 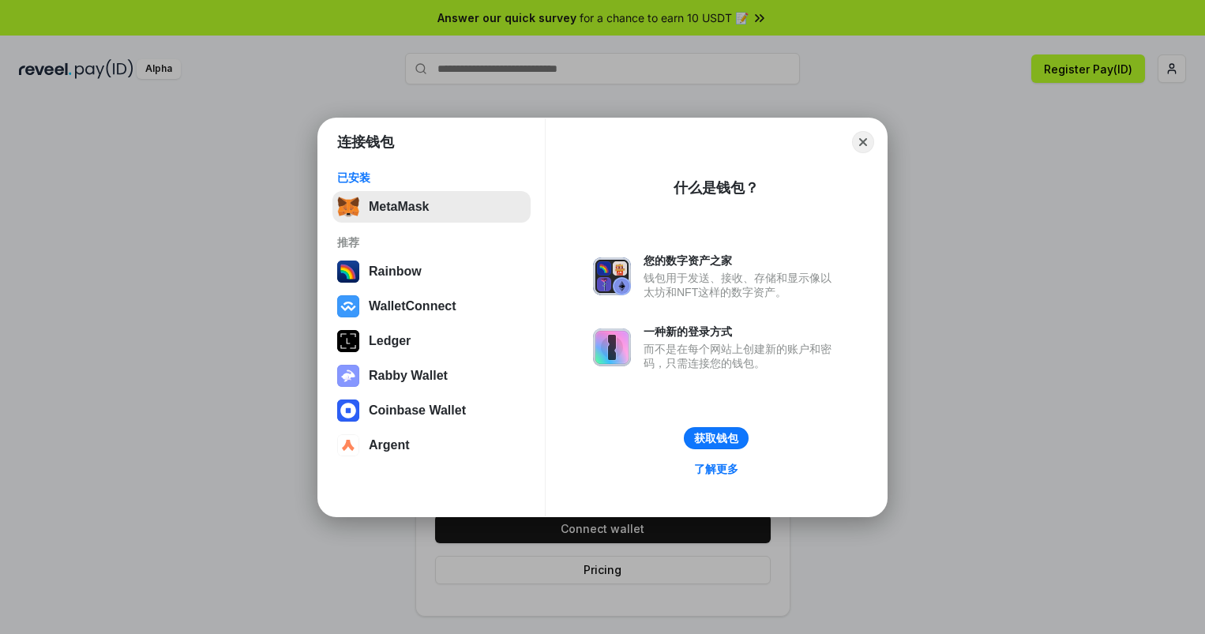 What do you see at coordinates (389, 445) in the screenshot?
I see `div: Argent` at bounding box center [389, 445].